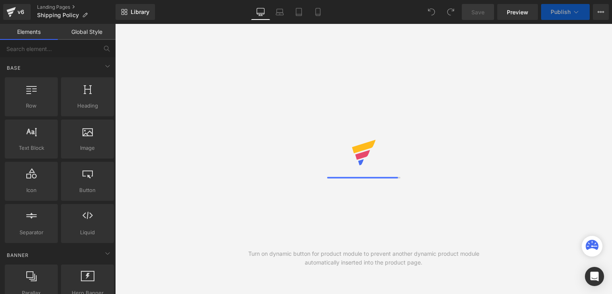  What do you see at coordinates (21, 12) in the screenshot?
I see `div: v6` at bounding box center [21, 12].